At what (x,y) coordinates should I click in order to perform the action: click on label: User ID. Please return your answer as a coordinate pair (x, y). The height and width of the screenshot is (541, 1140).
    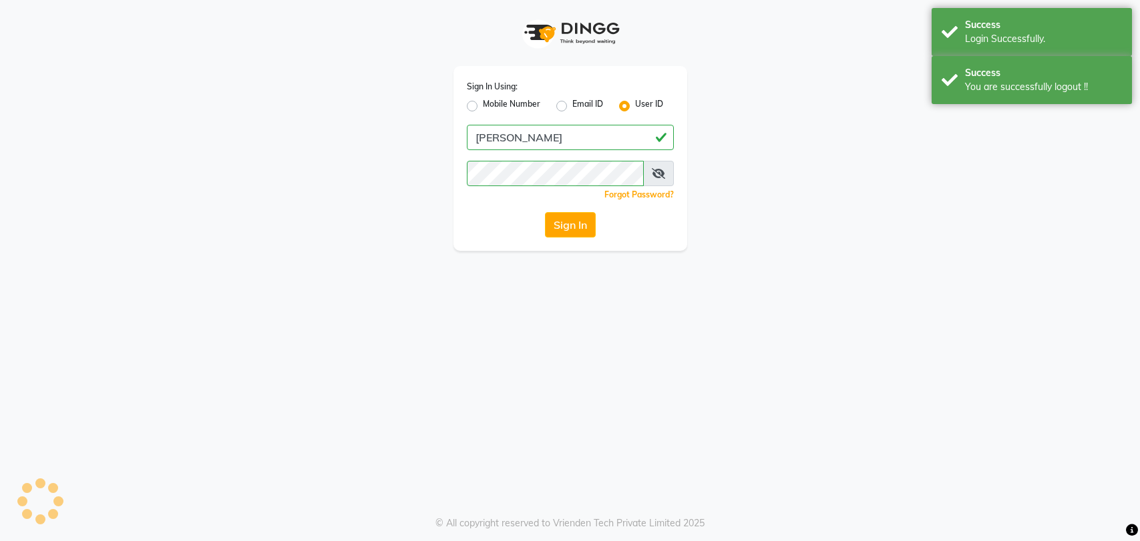
    Looking at the image, I should click on (649, 106).